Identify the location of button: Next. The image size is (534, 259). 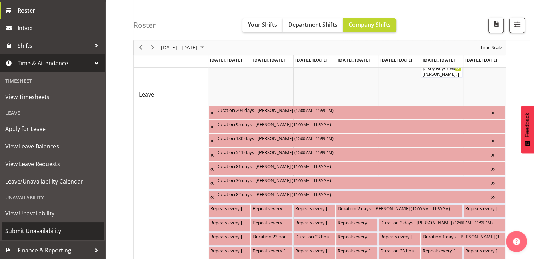
(153, 48).